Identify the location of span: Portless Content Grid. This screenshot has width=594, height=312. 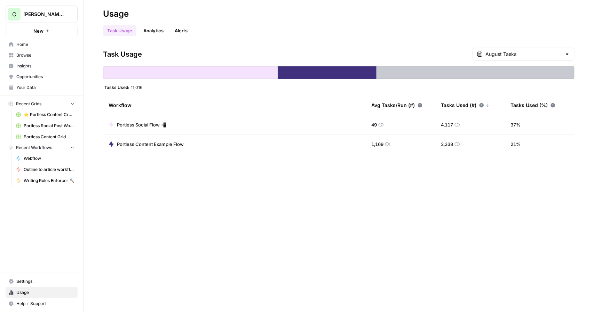
(49, 137).